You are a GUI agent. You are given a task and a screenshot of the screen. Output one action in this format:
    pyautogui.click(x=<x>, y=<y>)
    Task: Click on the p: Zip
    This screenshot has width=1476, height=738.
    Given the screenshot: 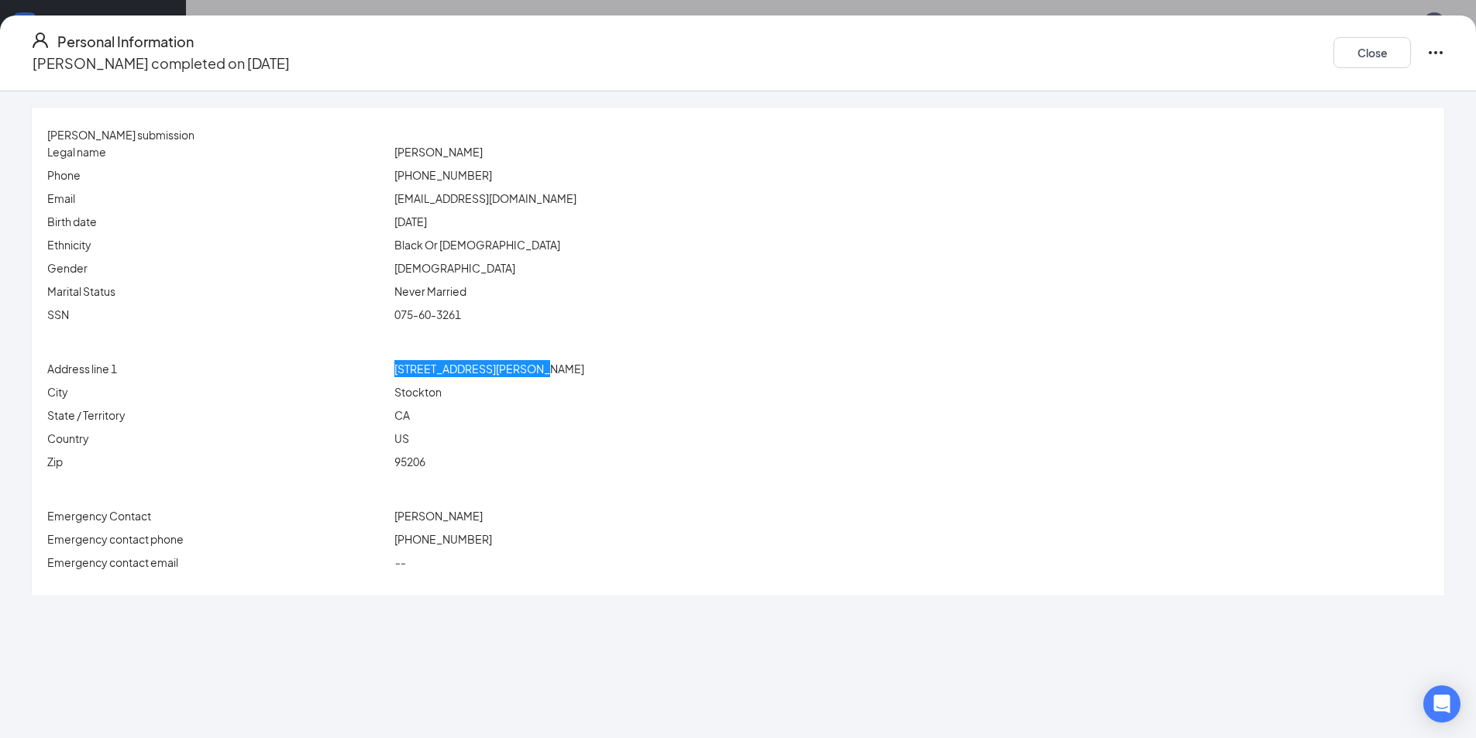 What is the action you would take?
    pyautogui.click(x=218, y=462)
    